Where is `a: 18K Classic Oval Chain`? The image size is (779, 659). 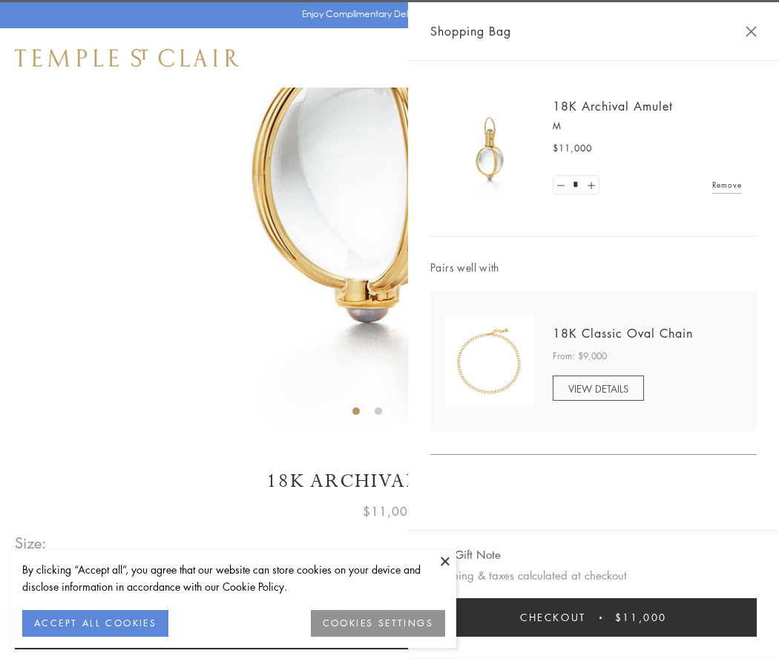
a: 18K Classic Oval Chain is located at coordinates (623, 333).